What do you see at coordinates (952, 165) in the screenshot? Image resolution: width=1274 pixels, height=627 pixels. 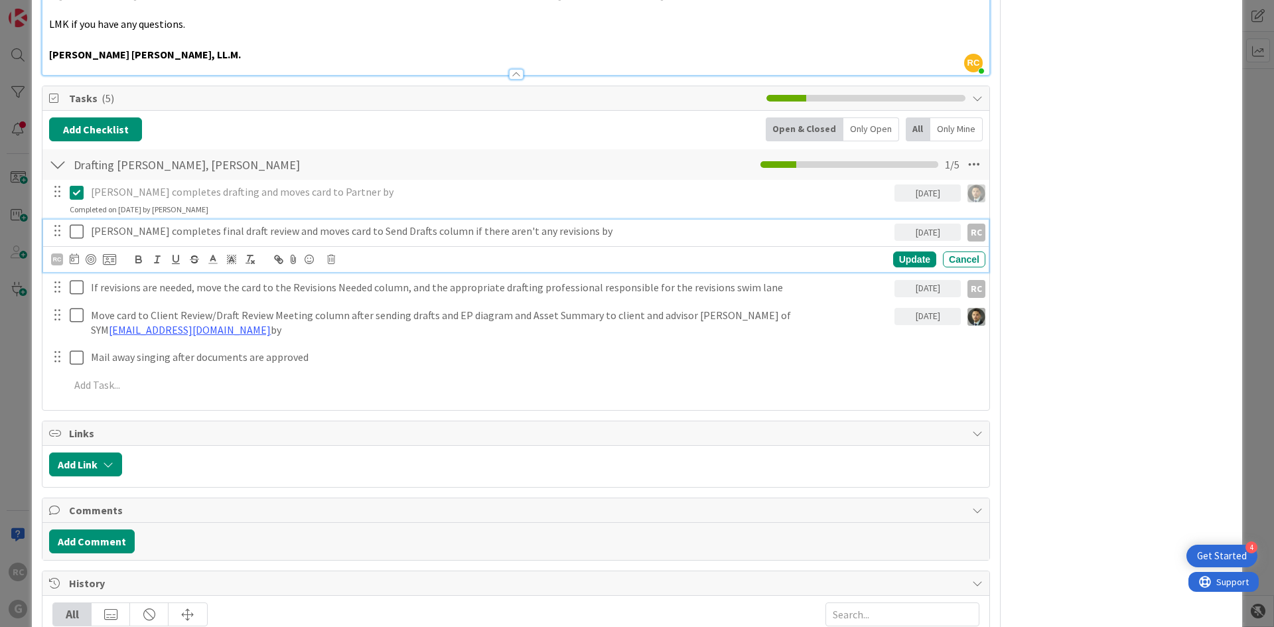 I see `span: 1 / 5` at bounding box center [952, 165].